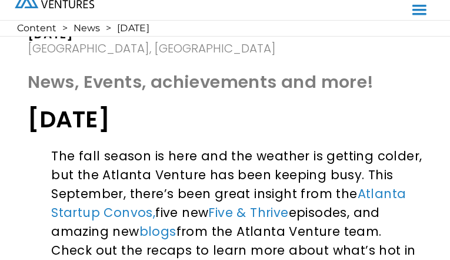 This screenshot has height=260, width=450. Describe the element at coordinates (248, 212) in the screenshot. I see `a: Five & Thrive` at that location.